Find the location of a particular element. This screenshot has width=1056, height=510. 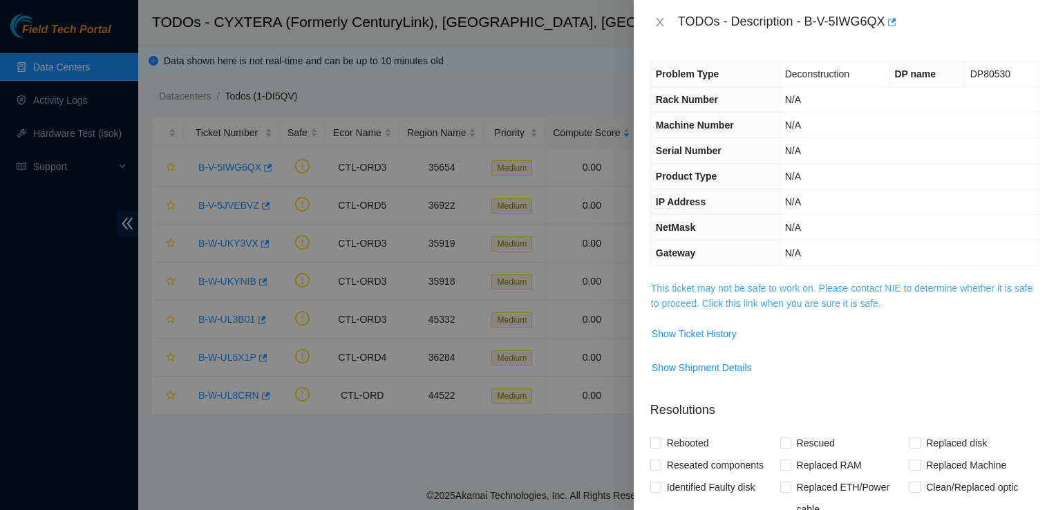

span: Replaced RAM is located at coordinates (829, 465).